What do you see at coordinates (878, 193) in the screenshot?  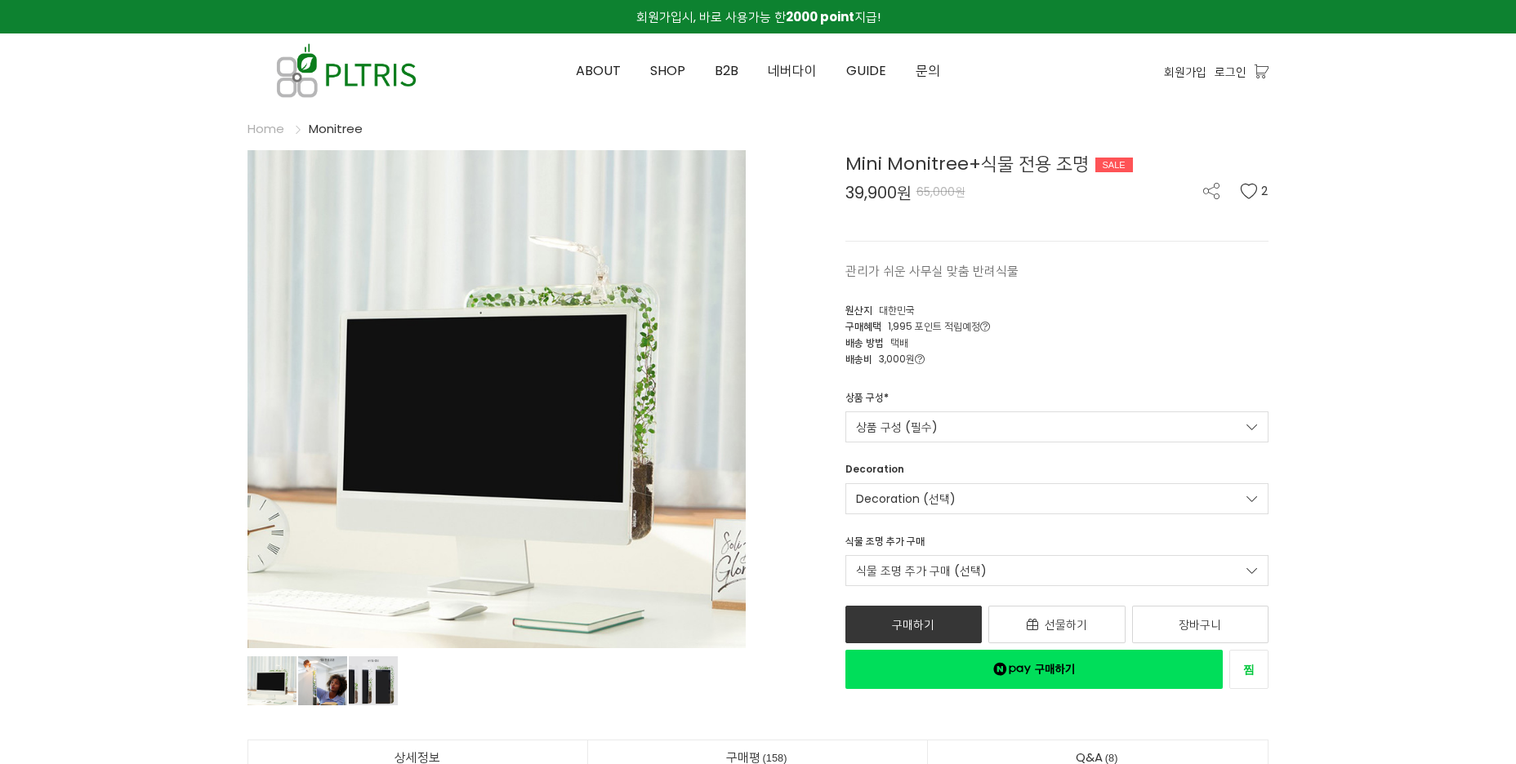 I see `span: 39,900원` at bounding box center [878, 193].